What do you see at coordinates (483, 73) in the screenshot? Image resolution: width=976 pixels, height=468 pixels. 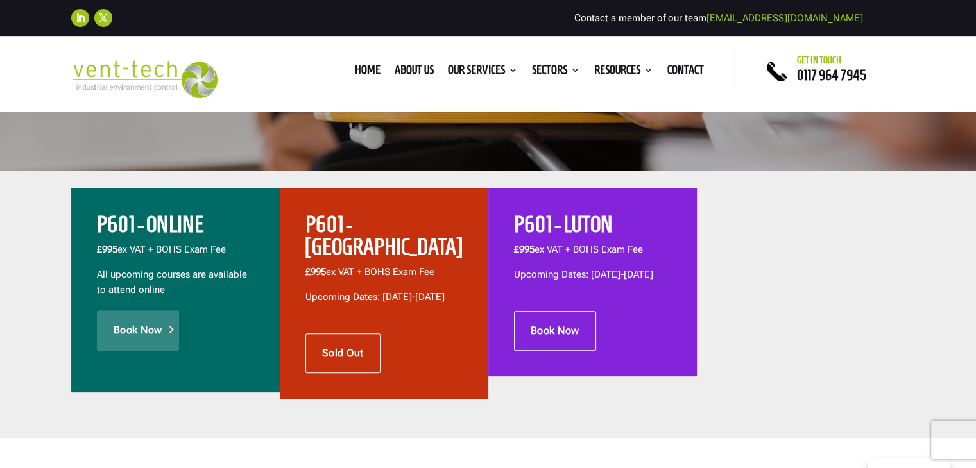 I see `a: Our Services` at bounding box center [483, 73].